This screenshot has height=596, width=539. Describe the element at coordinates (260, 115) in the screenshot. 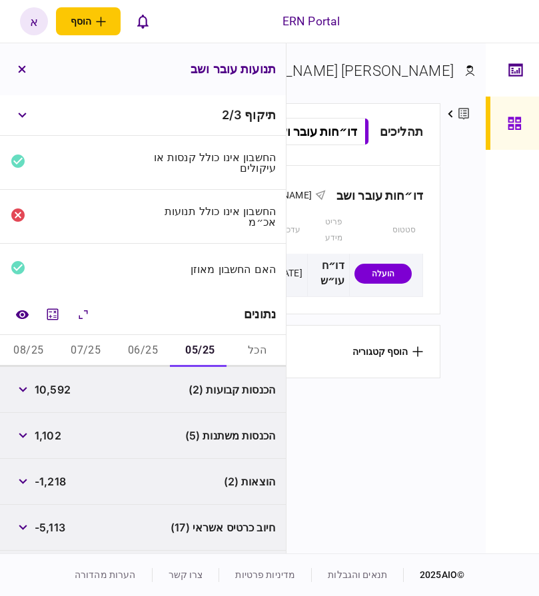

I see `span: תיקוף` at that location.